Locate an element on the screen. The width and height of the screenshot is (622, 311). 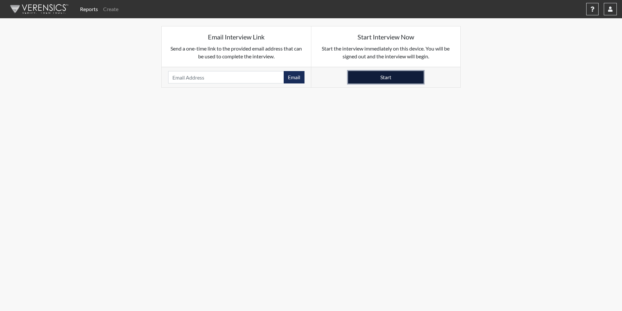
input: Email Address is located at coordinates (226, 77).